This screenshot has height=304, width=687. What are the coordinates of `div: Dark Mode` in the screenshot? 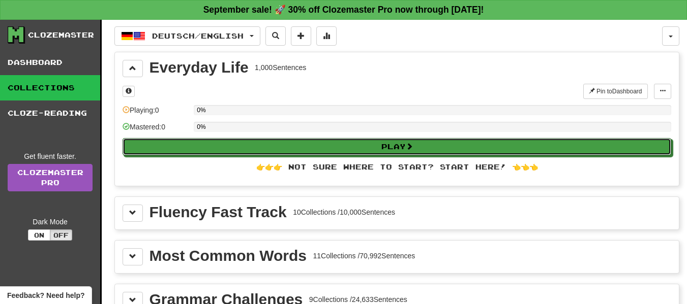 It's located at (50, 222).